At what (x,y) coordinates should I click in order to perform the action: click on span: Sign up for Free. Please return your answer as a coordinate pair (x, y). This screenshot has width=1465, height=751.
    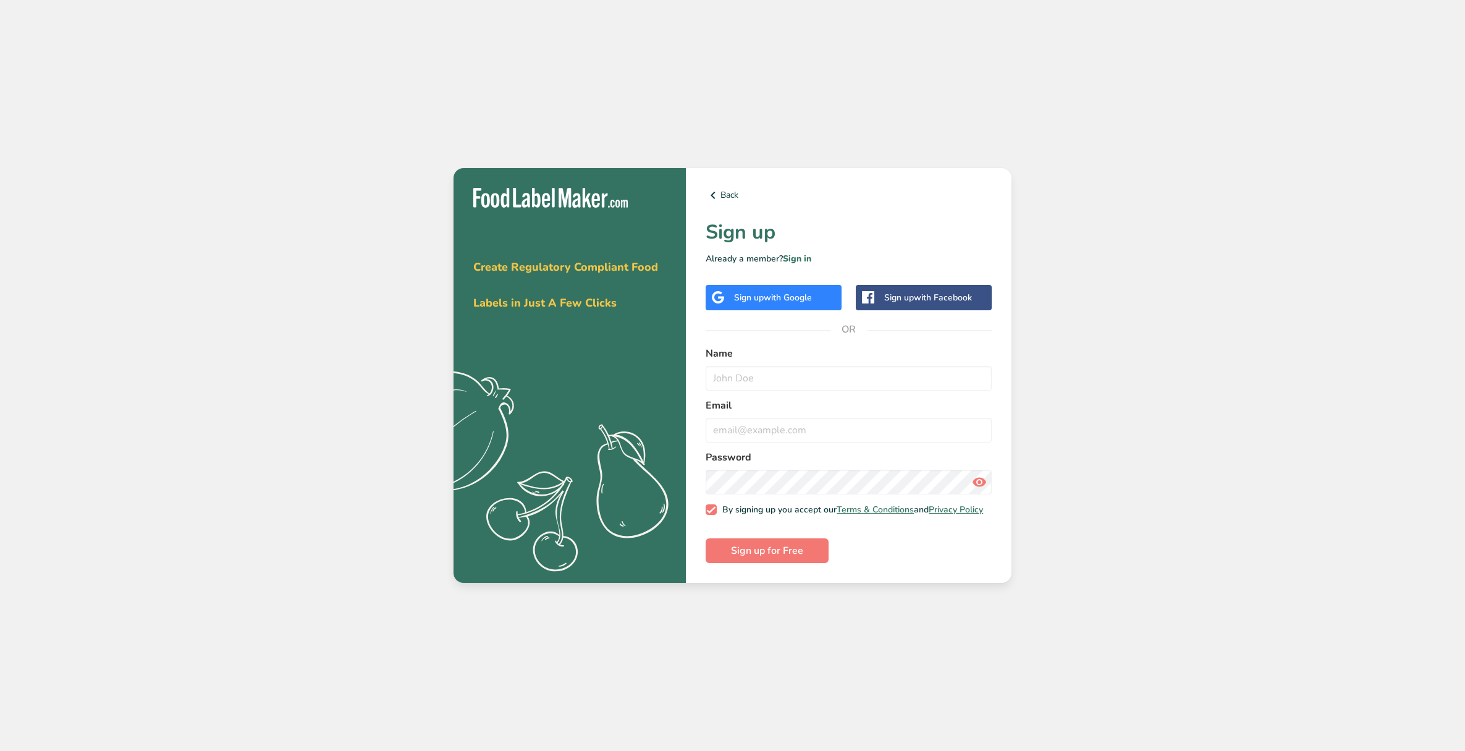
    Looking at the image, I should click on (767, 551).